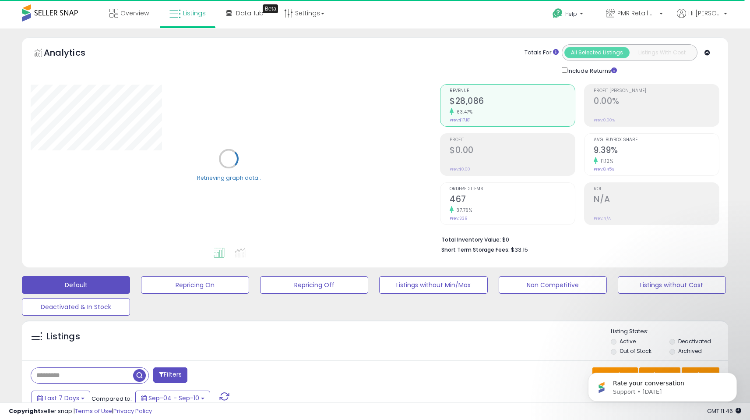 Image resolution: width=750 pixels, height=420 pixels. I want to click on label: Active, so click(628, 341).